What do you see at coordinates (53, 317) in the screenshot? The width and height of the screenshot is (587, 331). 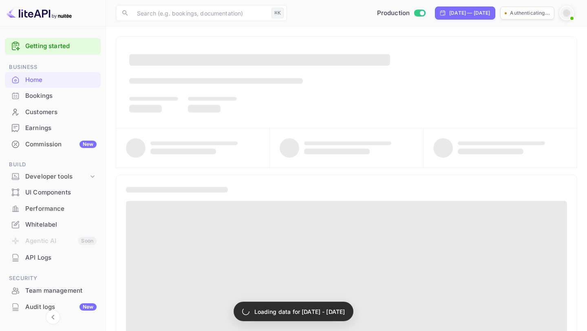 I see `button: Collapse navigation` at bounding box center [53, 317].